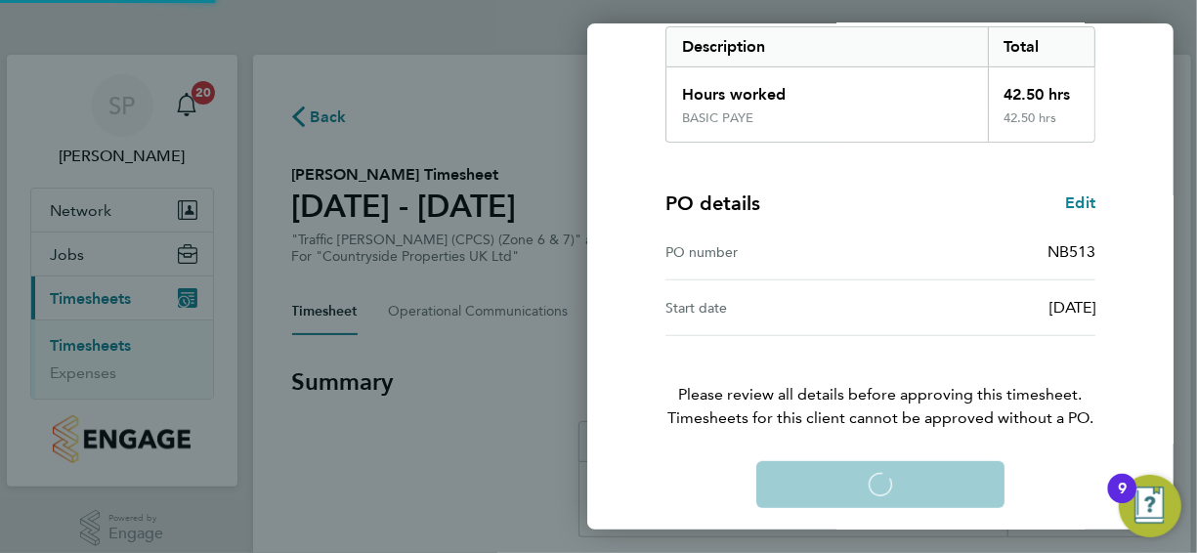 The width and height of the screenshot is (1197, 553). I want to click on h4: PO details, so click(712, 203).